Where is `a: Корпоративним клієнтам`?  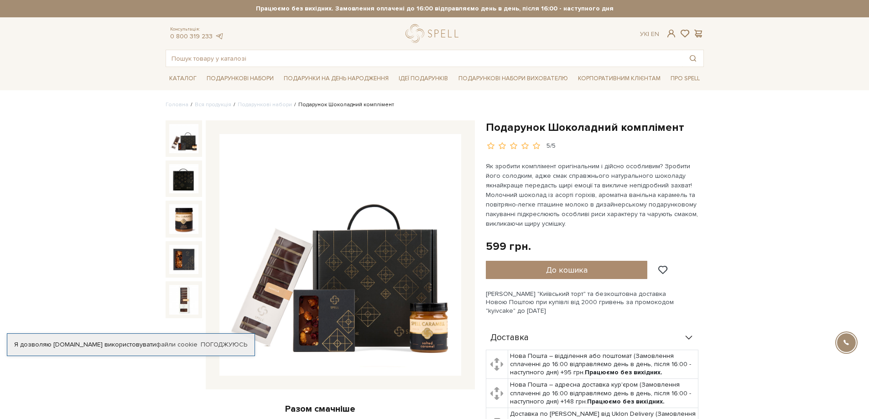 a: Корпоративним клієнтам is located at coordinates (619, 78).